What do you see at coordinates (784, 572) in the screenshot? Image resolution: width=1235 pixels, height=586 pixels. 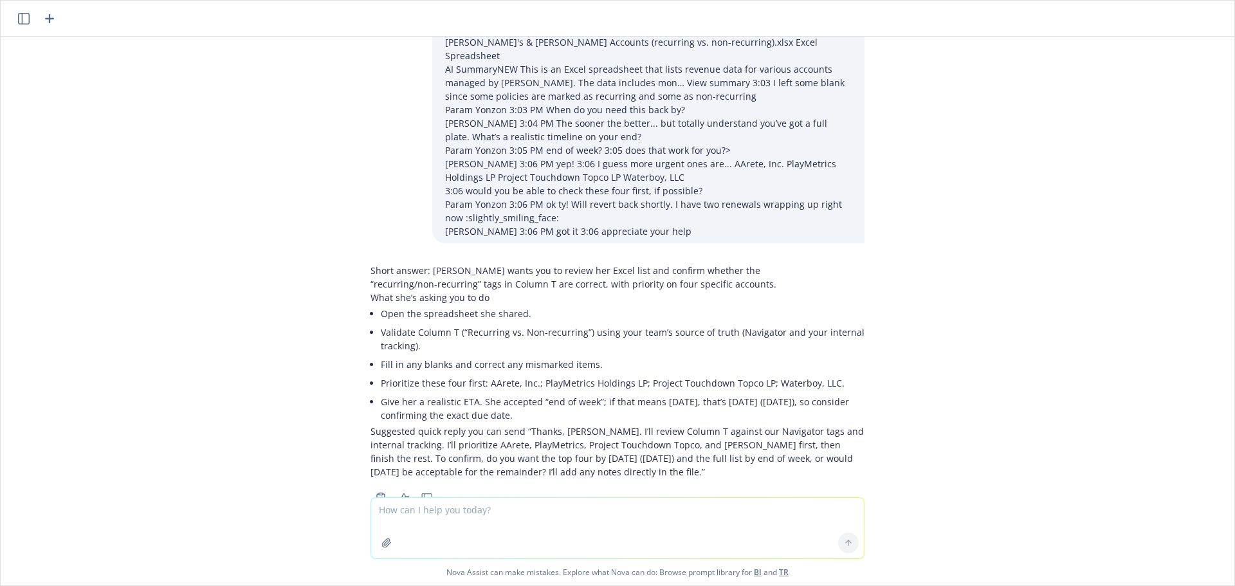 I see `a: TR` at bounding box center [784, 572].